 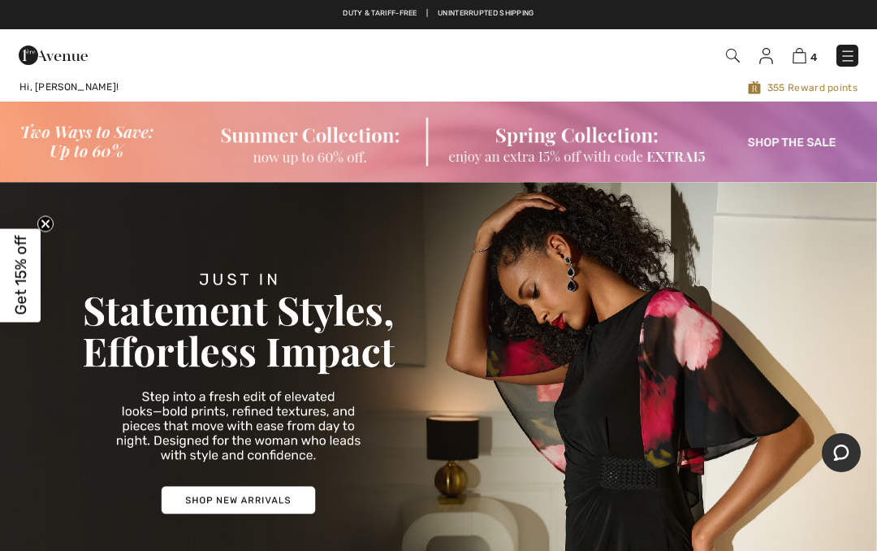 What do you see at coordinates (20, 275) in the screenshot?
I see `span: Get 15% off` at bounding box center [20, 275].